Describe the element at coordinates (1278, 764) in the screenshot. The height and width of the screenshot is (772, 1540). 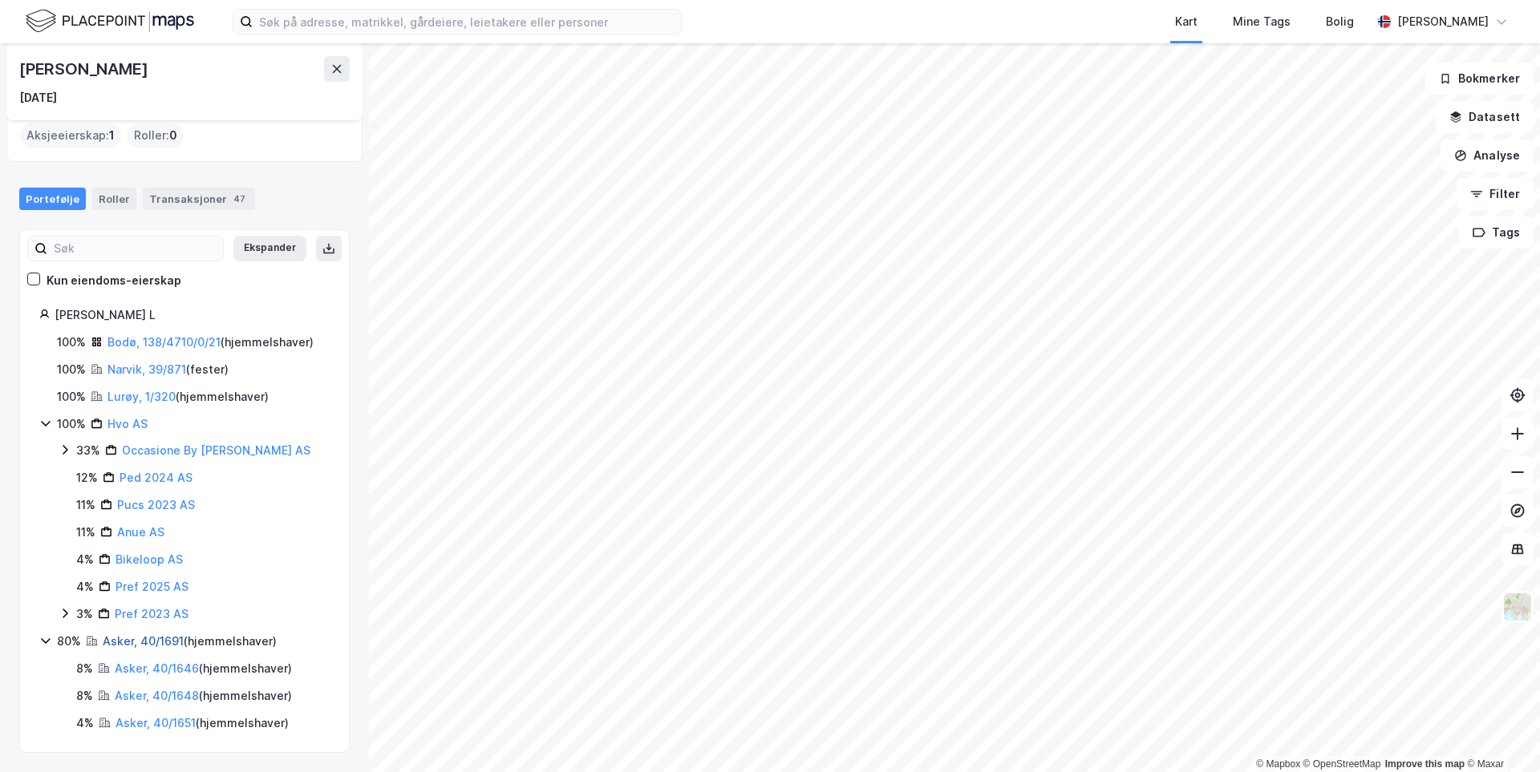
I see `a: Mapbox` at that location.